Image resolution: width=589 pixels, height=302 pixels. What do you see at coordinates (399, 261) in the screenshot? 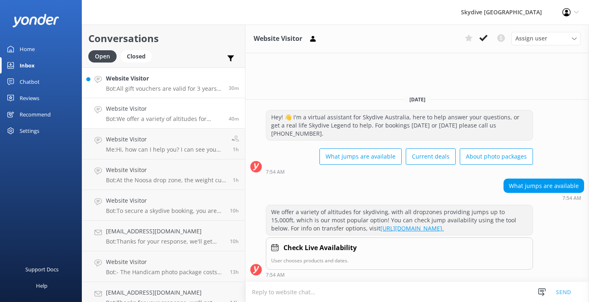
I see `p: User chooses products and dates.` at bounding box center [399, 261].